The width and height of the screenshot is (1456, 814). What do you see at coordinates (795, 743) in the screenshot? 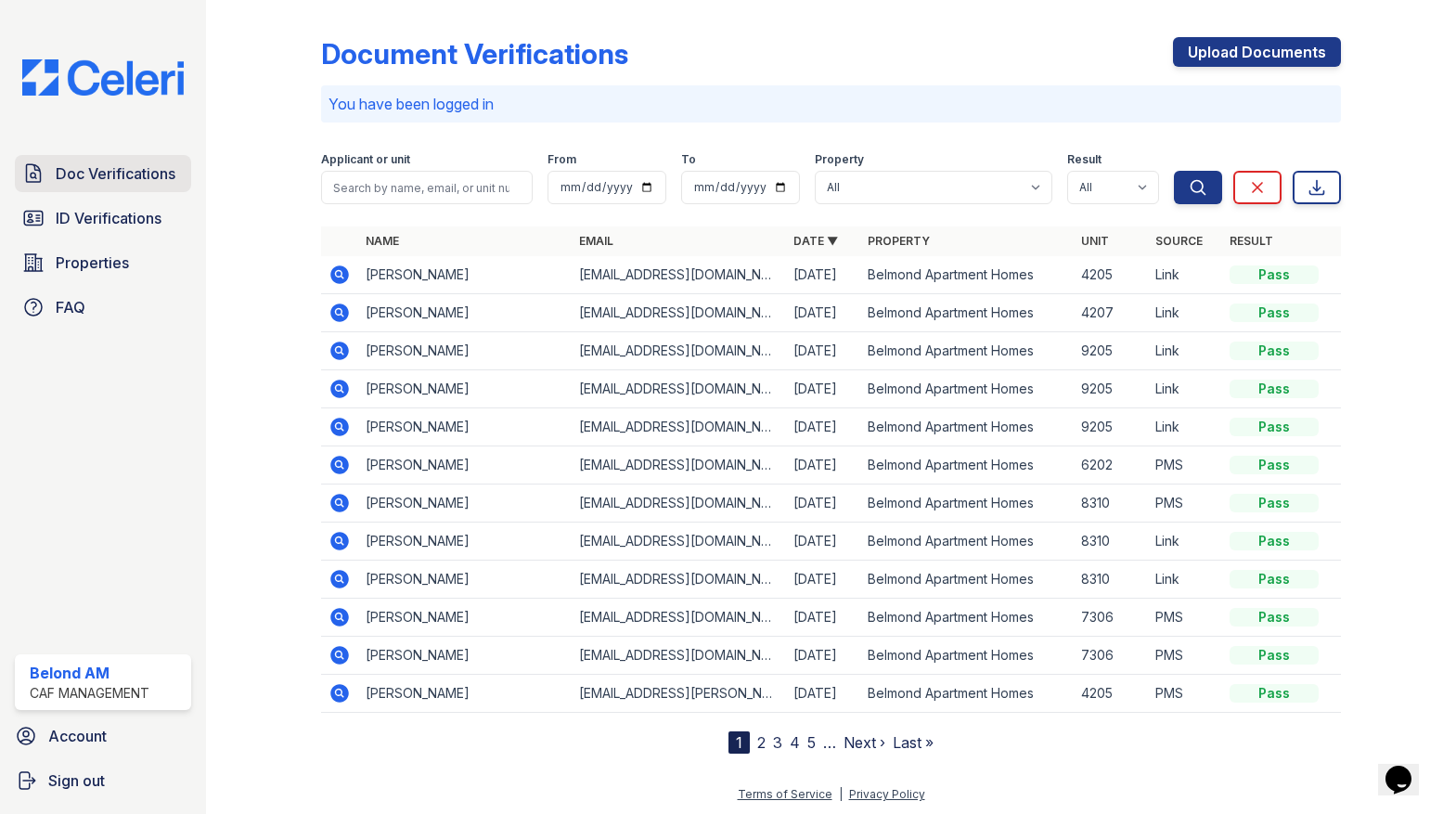
I see `a: 4` at bounding box center [795, 743].